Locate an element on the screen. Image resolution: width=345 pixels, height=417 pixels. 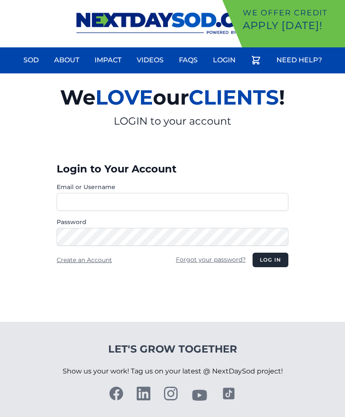
p: Show us your work! Tag us on your latest @ NextDaySod project! is located at coordinates (173, 371).